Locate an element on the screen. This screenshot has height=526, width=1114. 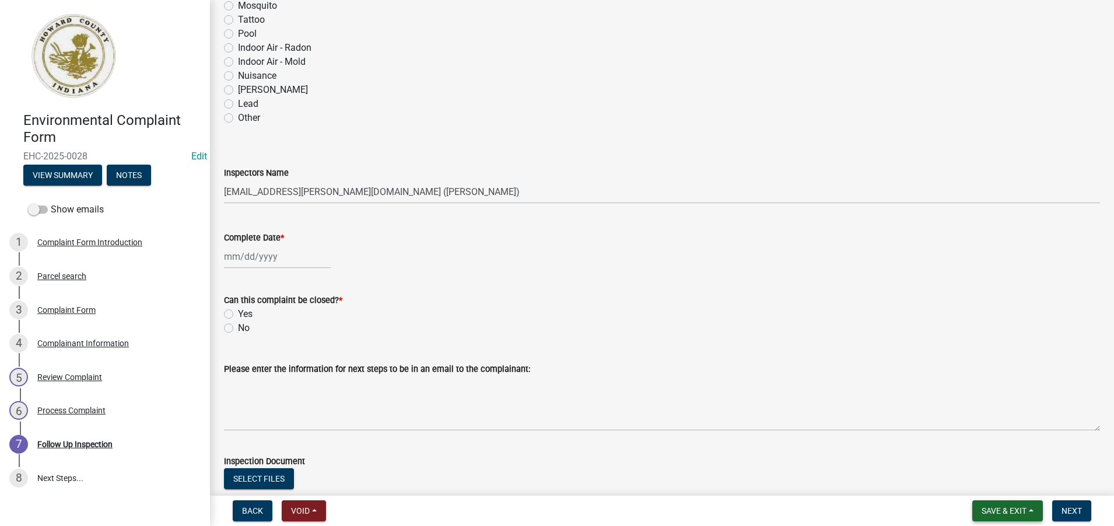
label: Indoor Air - Radon is located at coordinates (275, 48).